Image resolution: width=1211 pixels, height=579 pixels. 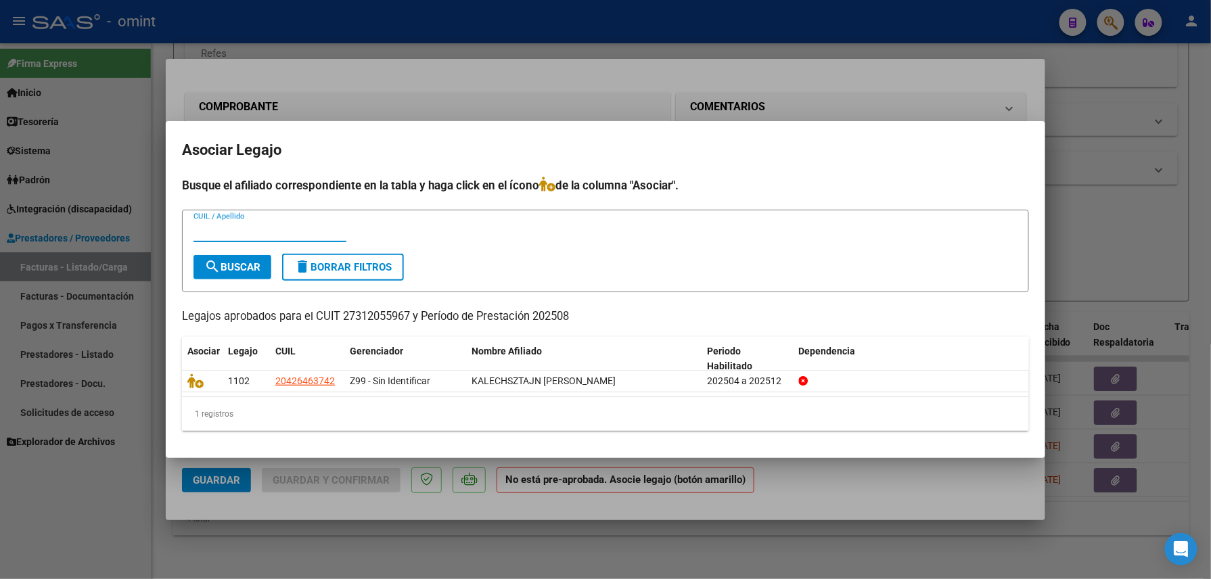 I want to click on p: Legajos aprobados para el CUIT 27312055967 y Período de Prestación 202508, so click(x=605, y=317).